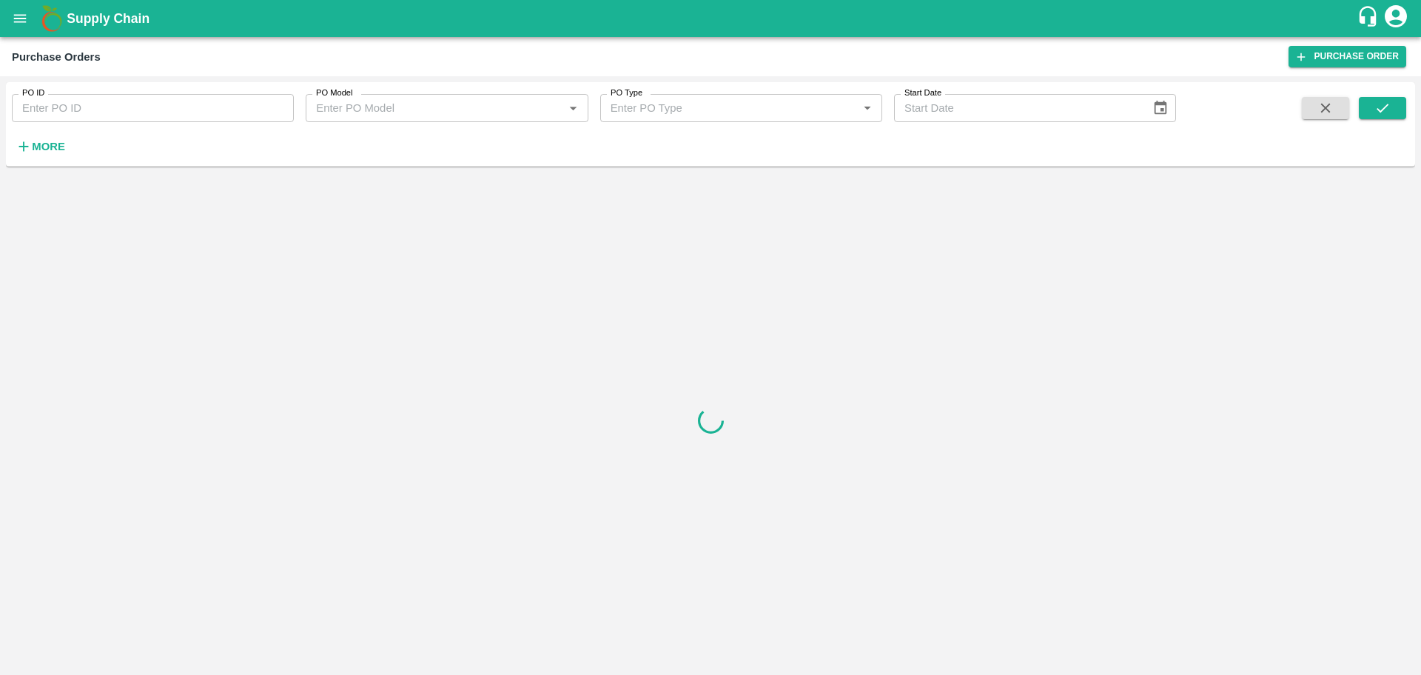  Describe the element at coordinates (335, 93) in the screenshot. I see `label: PO Model` at that location.